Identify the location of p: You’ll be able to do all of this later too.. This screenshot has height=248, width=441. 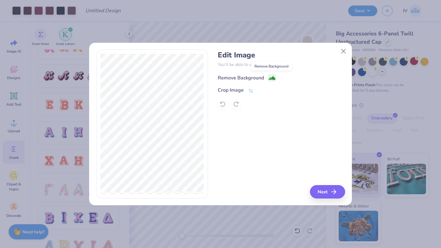
(281, 65).